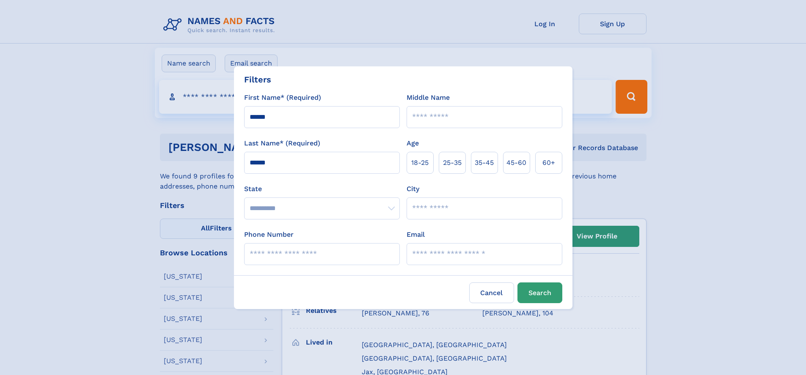 The image size is (806, 375). I want to click on div: Filters, so click(258, 80).